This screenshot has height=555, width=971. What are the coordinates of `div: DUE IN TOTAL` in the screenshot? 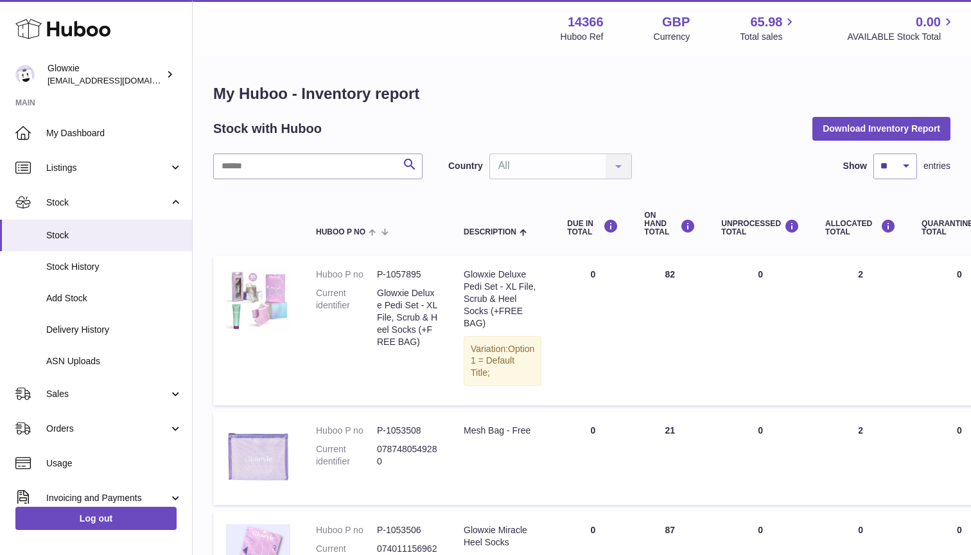 It's located at (593, 227).